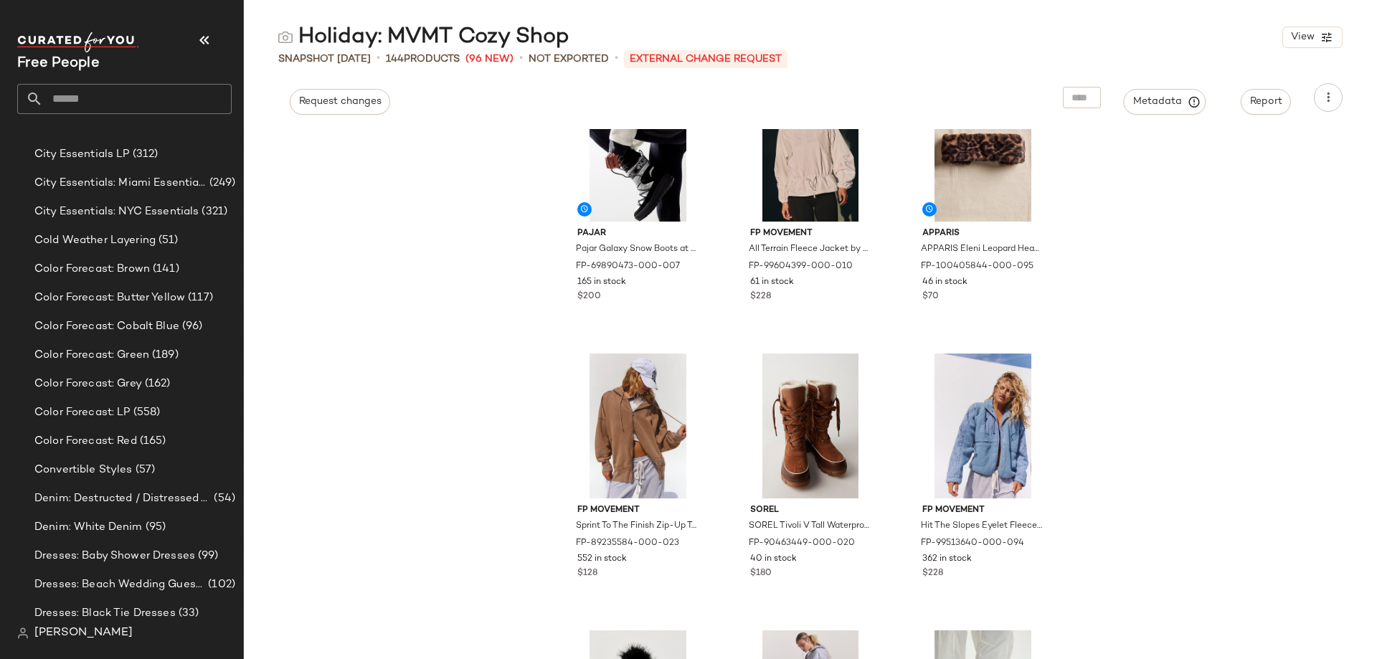  I want to click on span: Pajar Galaxy Snow Boots at Free People in Metallic, Size: US 11, so click(636, 250).